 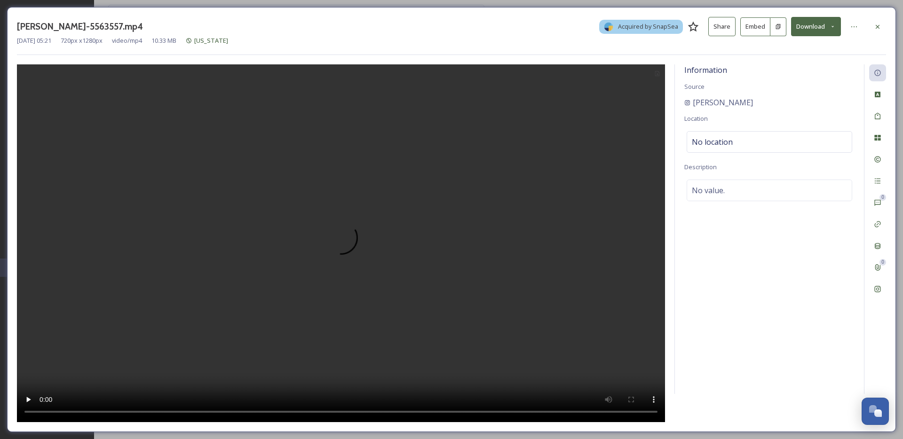 I want to click on img: snapsea-logo.png, so click(x=609, y=27).